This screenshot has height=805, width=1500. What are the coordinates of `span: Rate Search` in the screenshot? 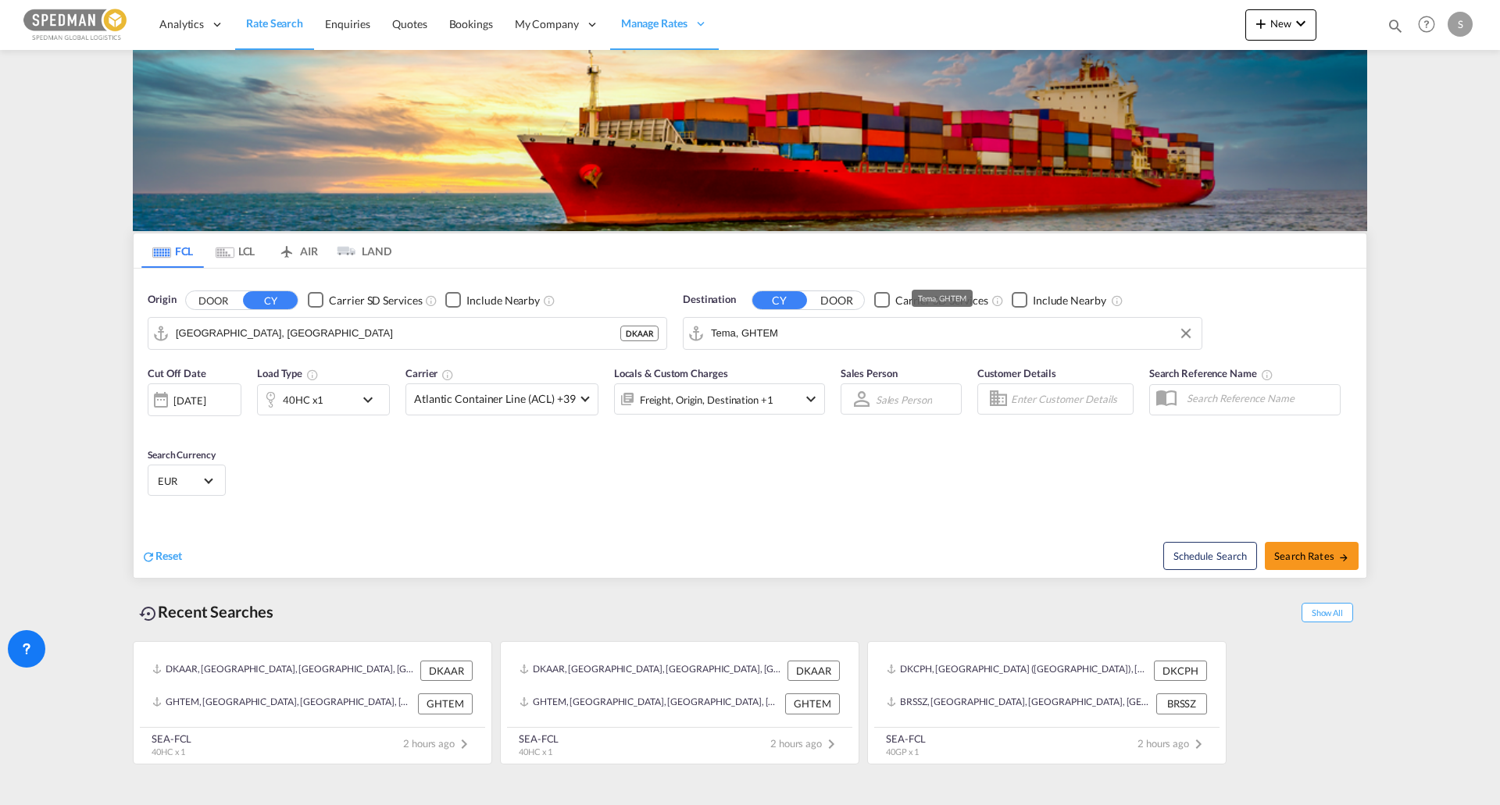 It's located at (274, 23).